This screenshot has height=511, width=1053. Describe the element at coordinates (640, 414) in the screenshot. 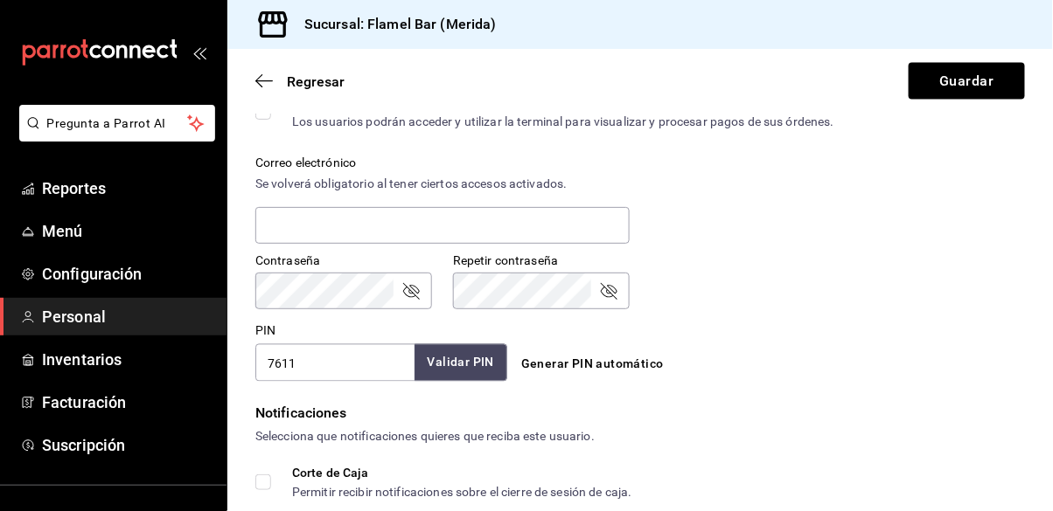

I see `div: Notificaciones` at that location.